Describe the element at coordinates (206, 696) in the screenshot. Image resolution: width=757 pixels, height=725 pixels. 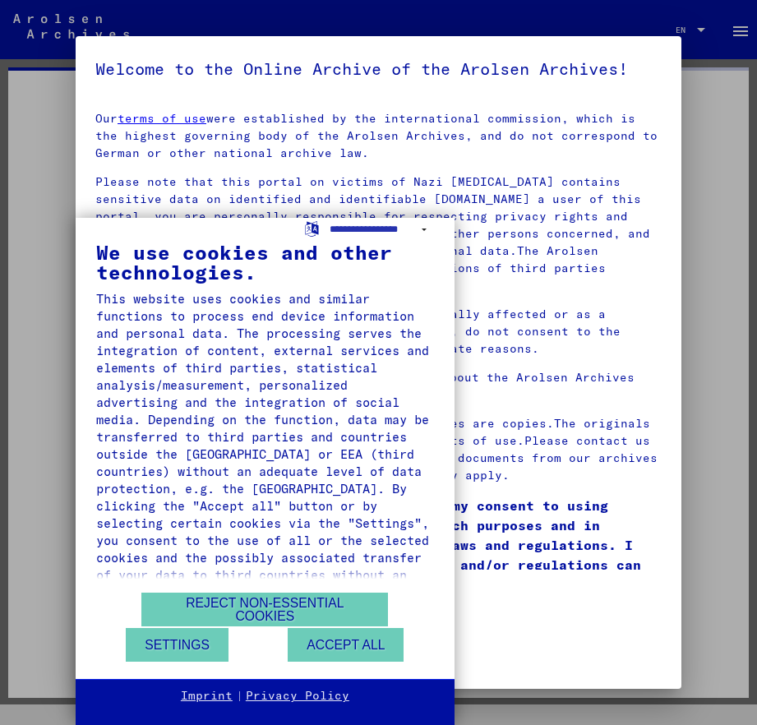
I see `a: Imprint` at that location.